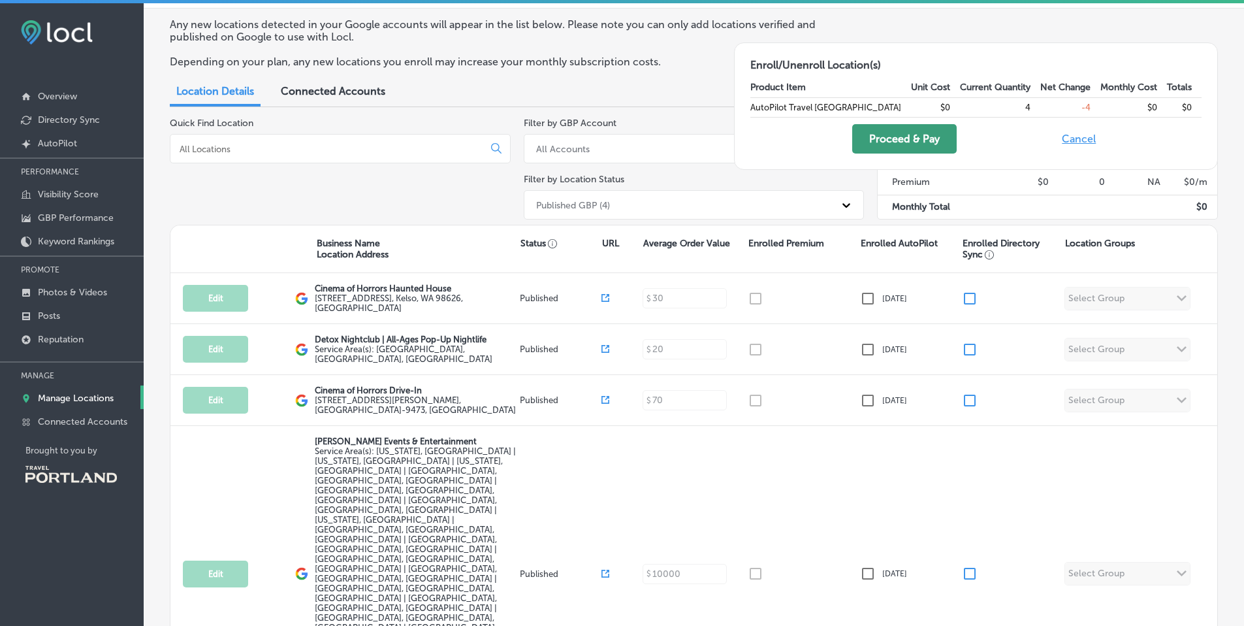 This screenshot has width=1244, height=626. Describe the element at coordinates (333, 91) in the screenshot. I see `span: Connected Accounts` at that location.